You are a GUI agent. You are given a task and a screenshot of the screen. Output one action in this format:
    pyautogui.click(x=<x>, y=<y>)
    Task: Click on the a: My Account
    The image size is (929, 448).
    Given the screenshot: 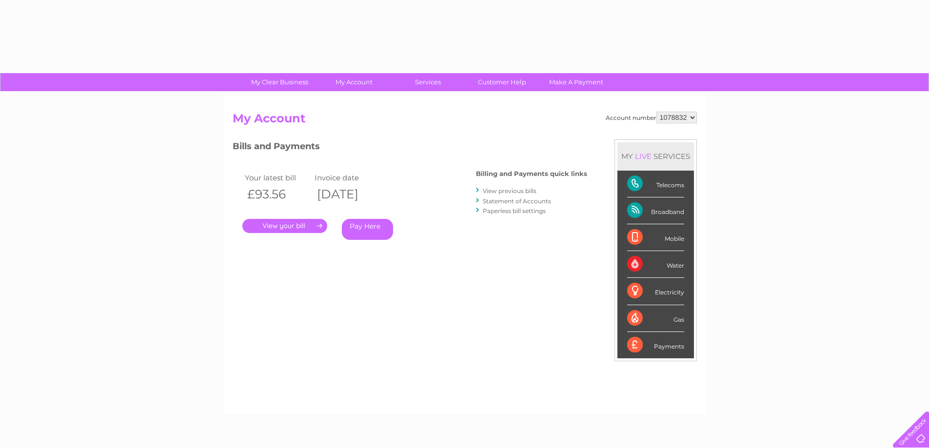 What is the action you would take?
    pyautogui.click(x=353, y=82)
    